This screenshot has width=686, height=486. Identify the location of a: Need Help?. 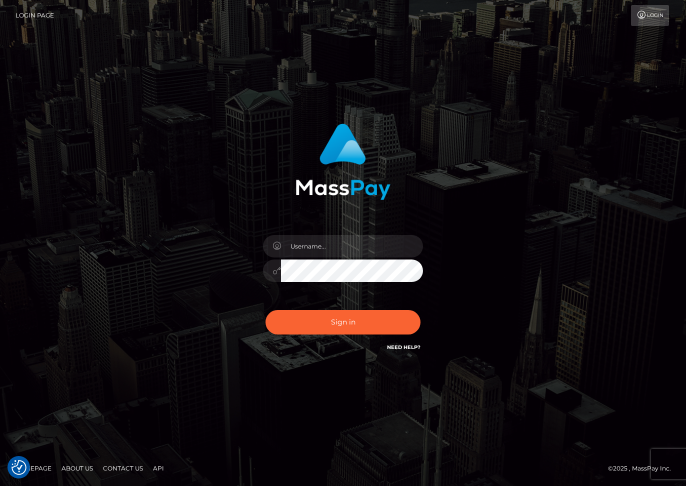
(403, 347).